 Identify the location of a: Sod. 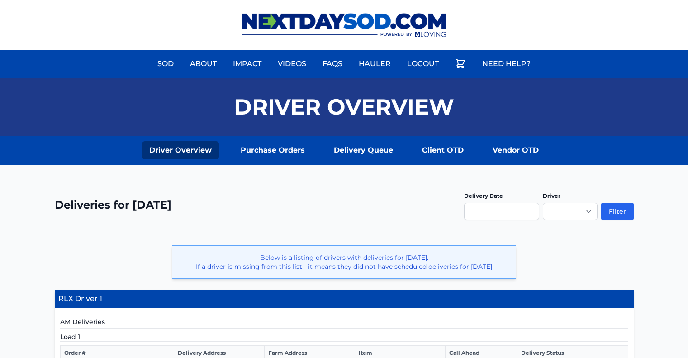
(166, 64).